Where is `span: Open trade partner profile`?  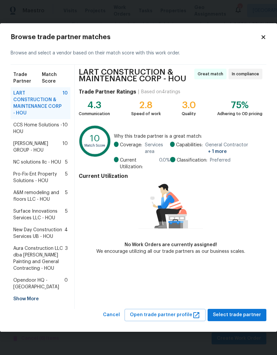
span: Open trade partner profile is located at coordinates (165, 315).